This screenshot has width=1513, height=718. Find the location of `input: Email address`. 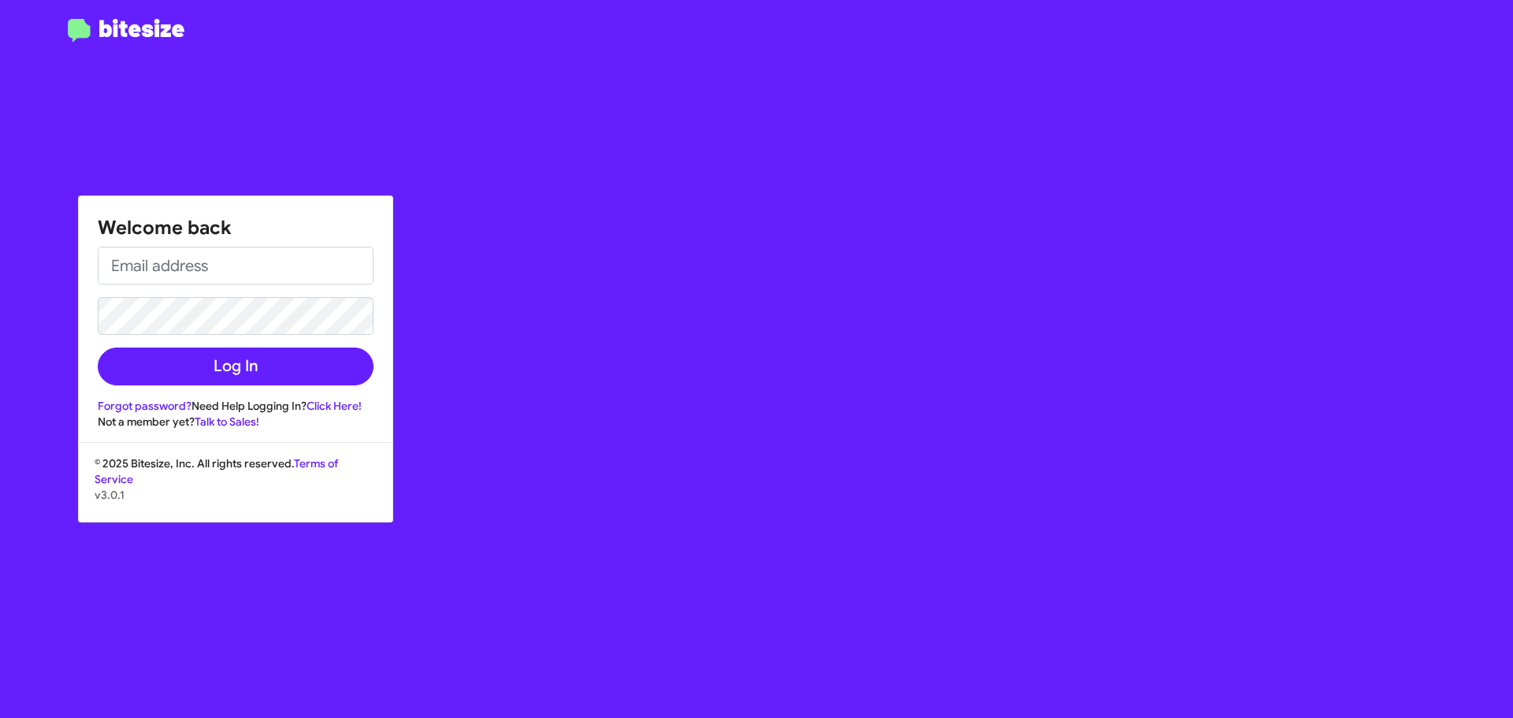

input: Email address is located at coordinates (236, 266).